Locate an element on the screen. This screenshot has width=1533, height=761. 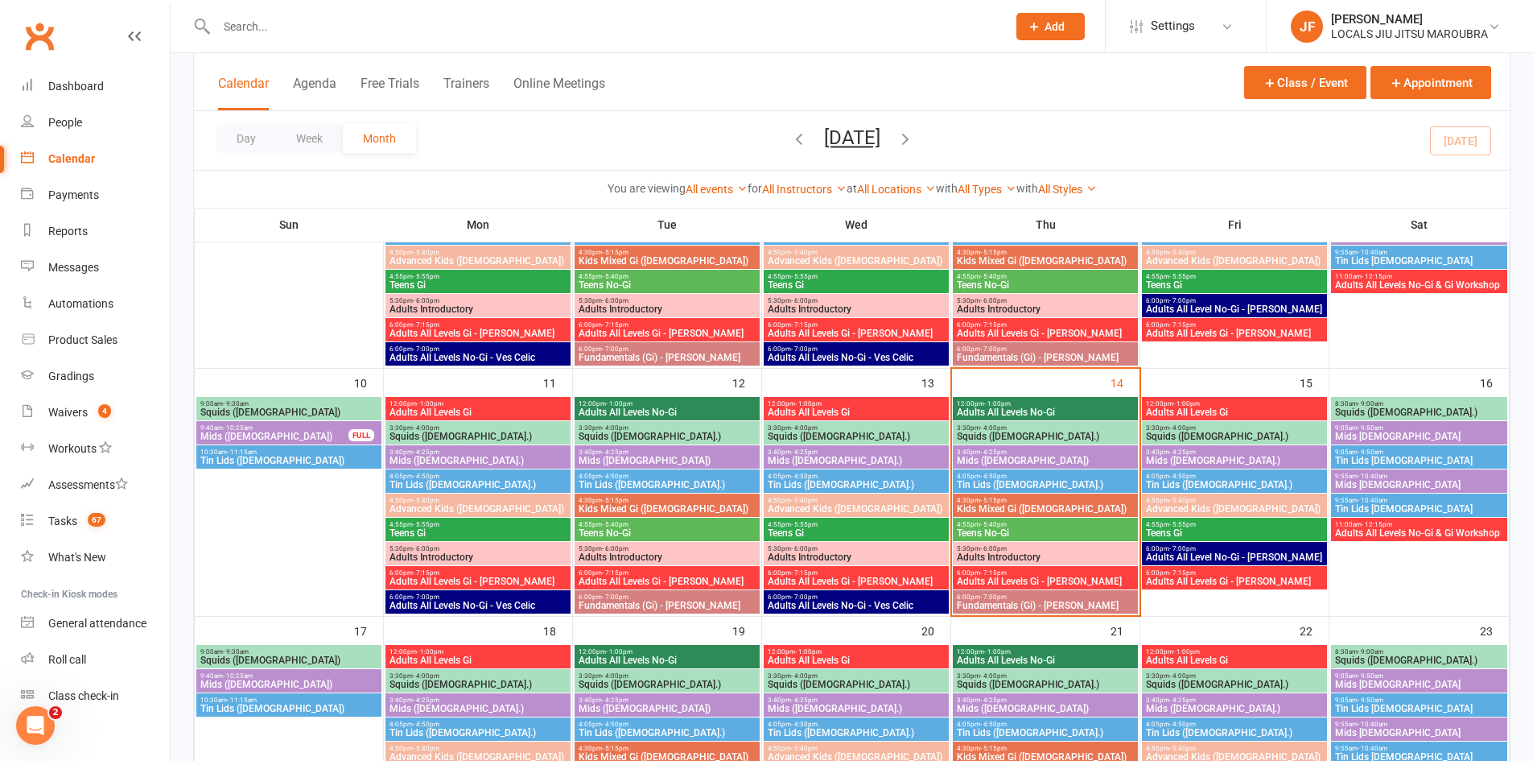
span: Adults All Levels No-Gi & Gi Workshop is located at coordinates (1419, 285).